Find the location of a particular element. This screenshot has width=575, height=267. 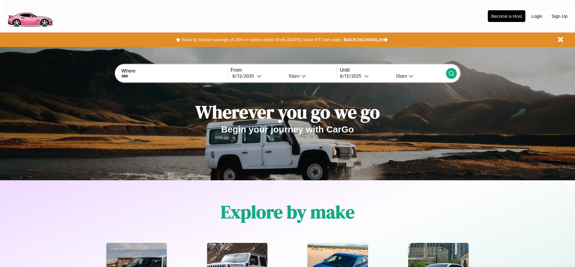

label: Where is located at coordinates (174, 71).